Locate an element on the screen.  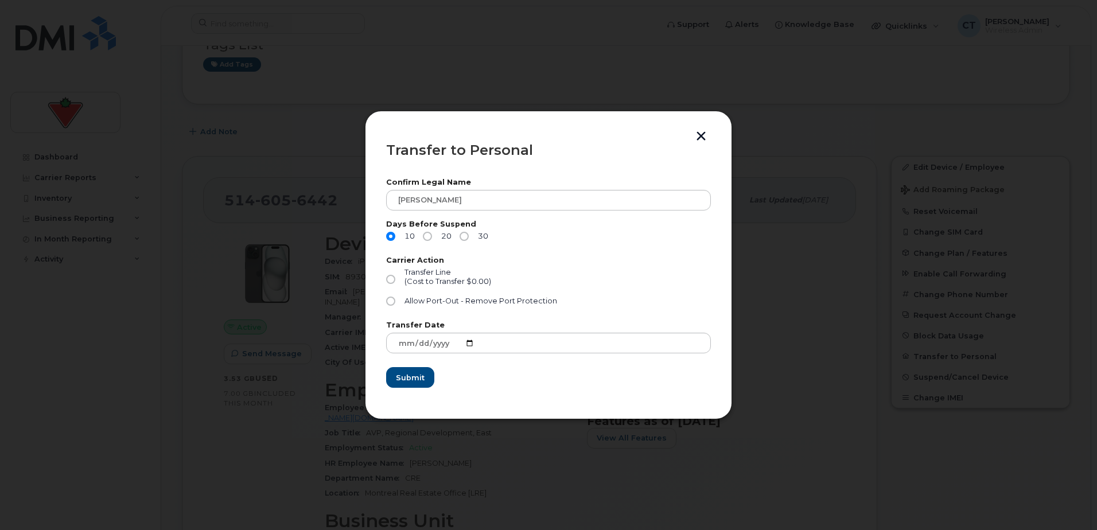
label: Carrier Action is located at coordinates (548, 260).